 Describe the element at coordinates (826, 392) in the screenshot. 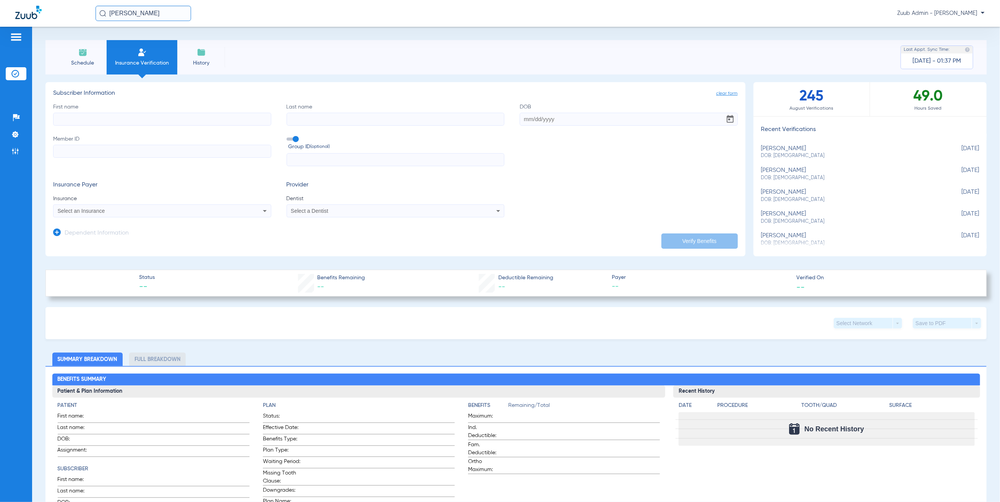

I see `h3: Recent History` at that location.